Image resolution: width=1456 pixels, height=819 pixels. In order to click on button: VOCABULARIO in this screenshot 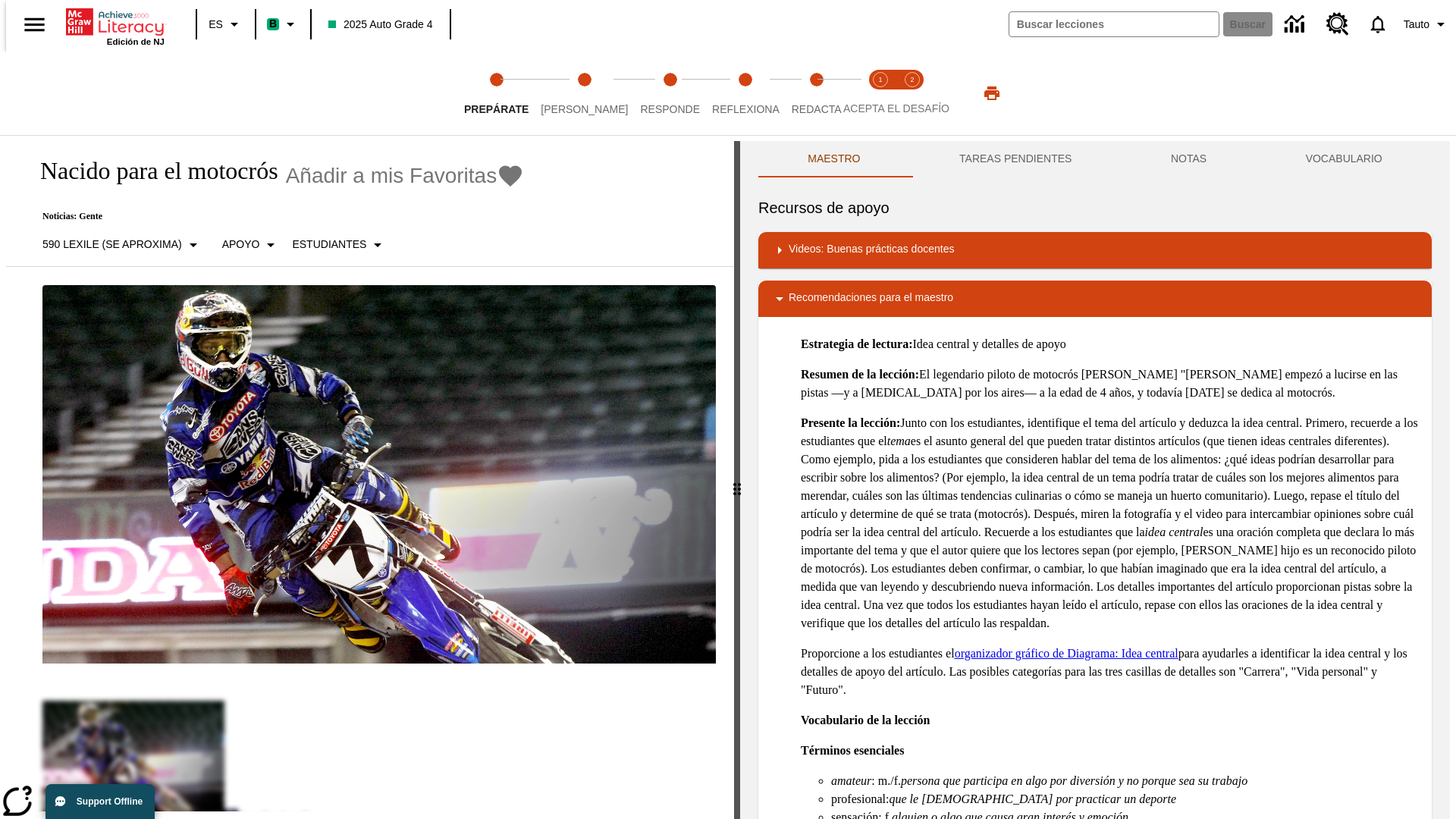, I will do `click(1344, 160)`.